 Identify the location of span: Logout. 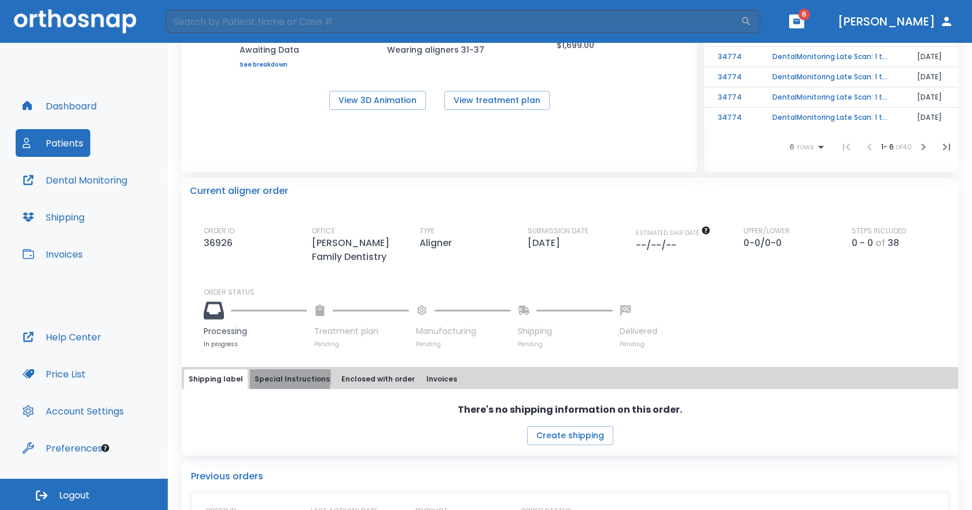
(74, 495).